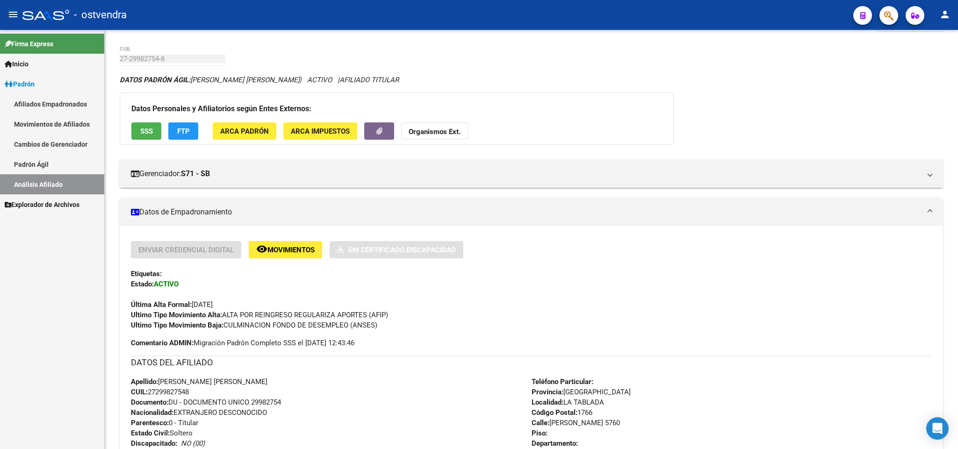 Image resolution: width=958 pixels, height=449 pixels. Describe the element at coordinates (291, 250) in the screenshot. I see `span: Movimientos` at that location.